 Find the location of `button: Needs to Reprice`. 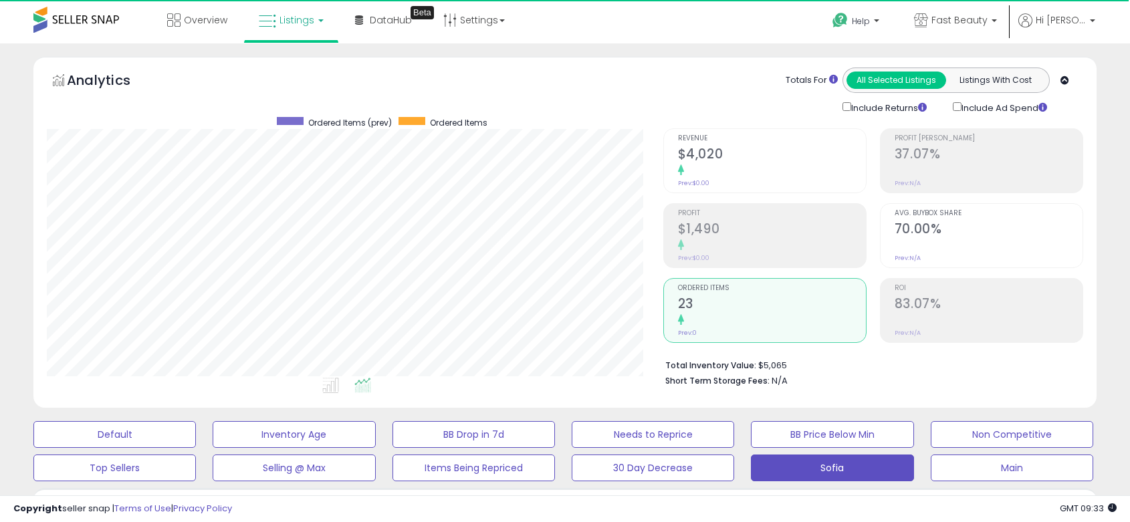

button: Needs to Reprice is located at coordinates (652, 435).